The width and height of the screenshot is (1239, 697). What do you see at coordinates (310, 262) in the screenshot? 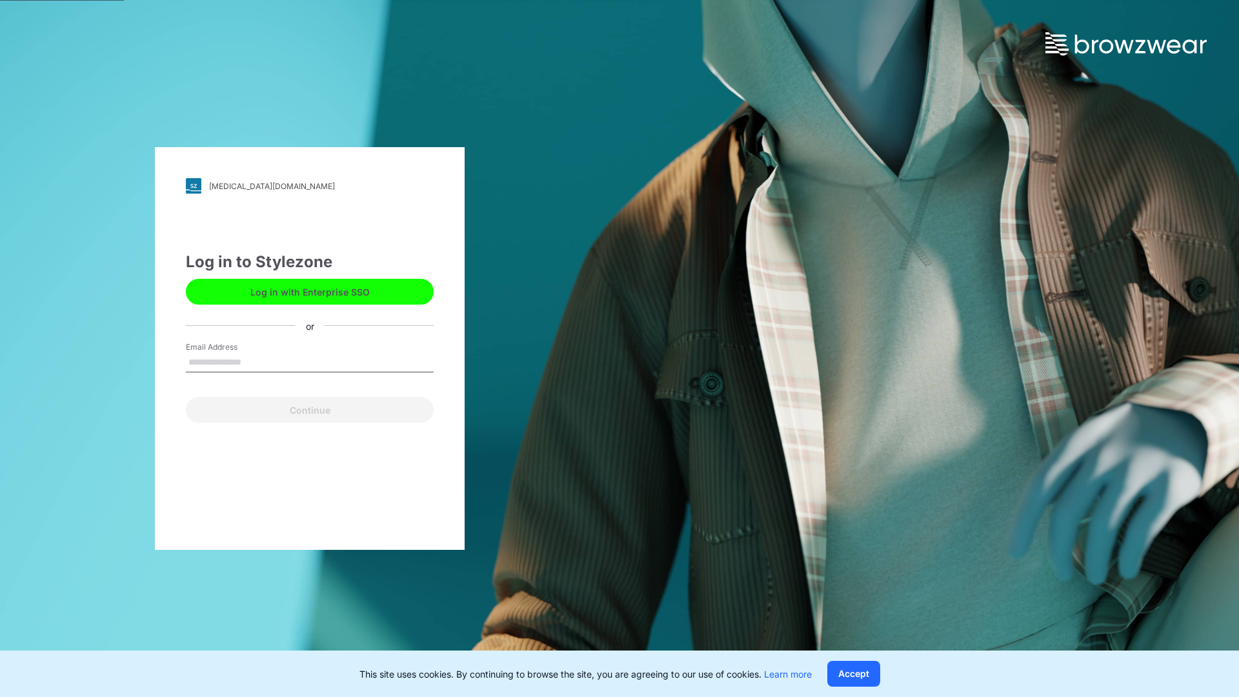
I see `div: Log in to Stylezone` at bounding box center [310, 262].